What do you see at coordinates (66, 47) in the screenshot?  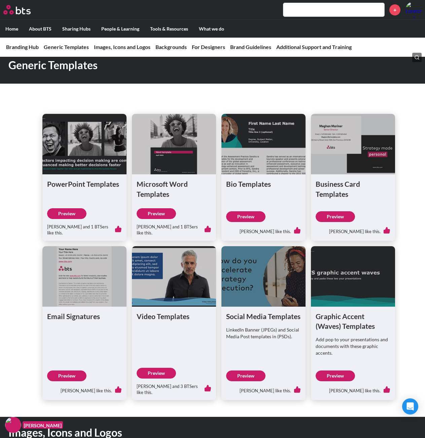 I see `a: Generic Templates` at bounding box center [66, 47].